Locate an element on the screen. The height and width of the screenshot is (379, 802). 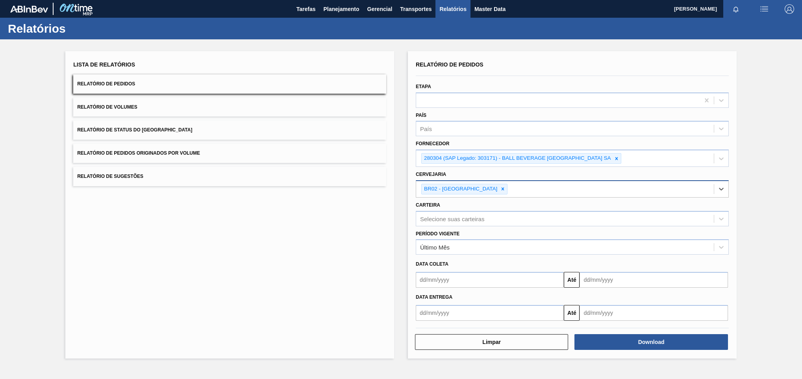
img: TNhmsLtSVTkK8tSr43FrP2fwEKptu5GPRR3wAAAABJRU5ErkJggg== is located at coordinates (29, 9).